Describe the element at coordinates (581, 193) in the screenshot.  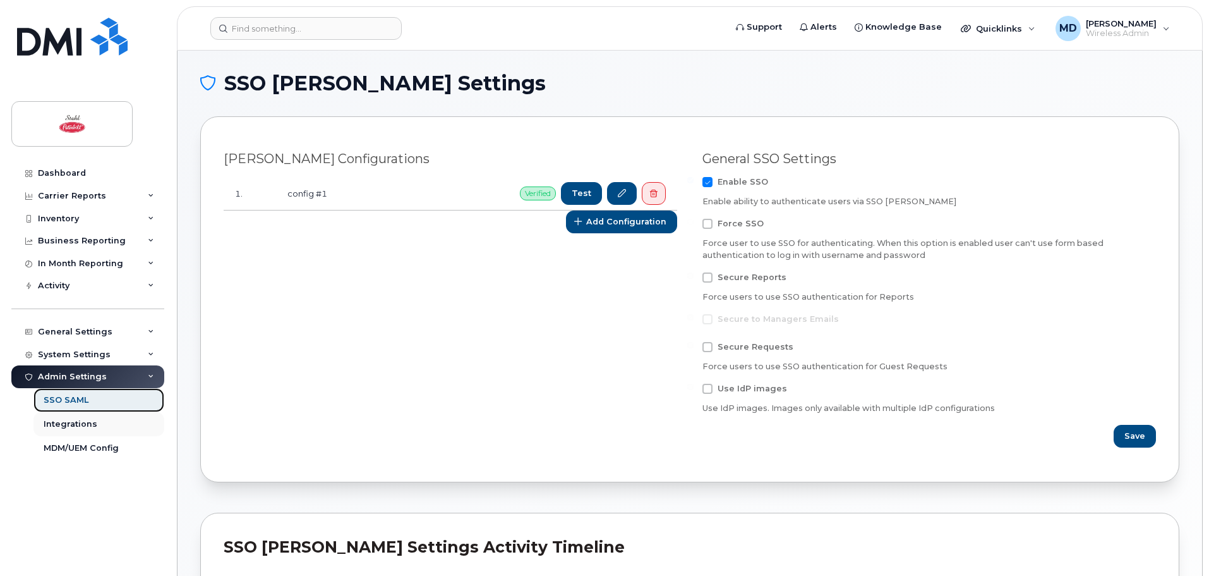
I see `button: Test` at that location.